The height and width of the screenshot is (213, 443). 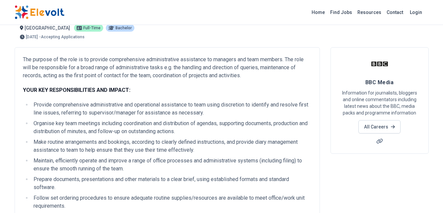 I want to click on img: Elevolt, so click(x=40, y=12).